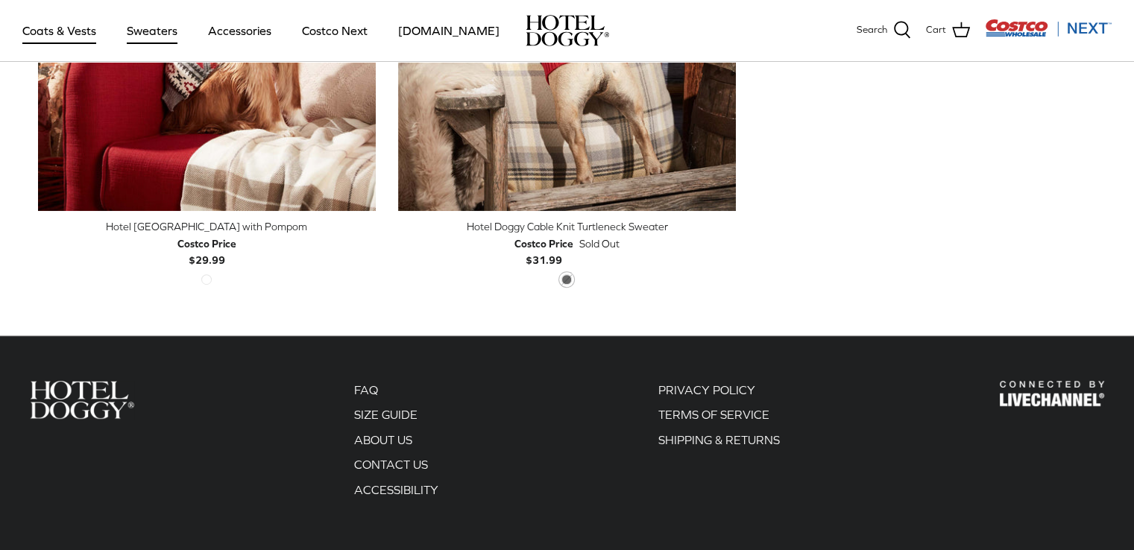 The width and height of the screenshot is (1134, 550). I want to click on b: $31.99, so click(544, 251).